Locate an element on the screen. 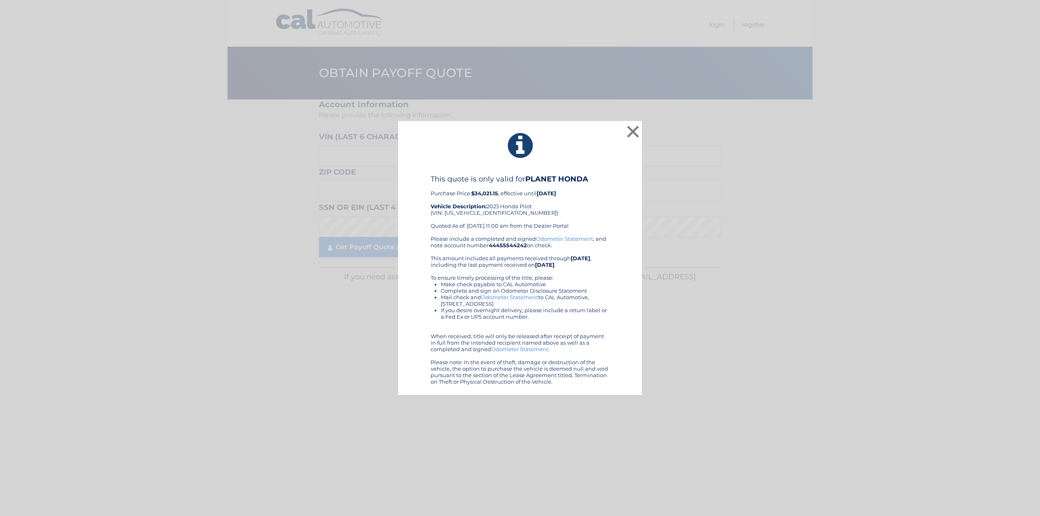  b: PLANET HONDA is located at coordinates (557, 179).